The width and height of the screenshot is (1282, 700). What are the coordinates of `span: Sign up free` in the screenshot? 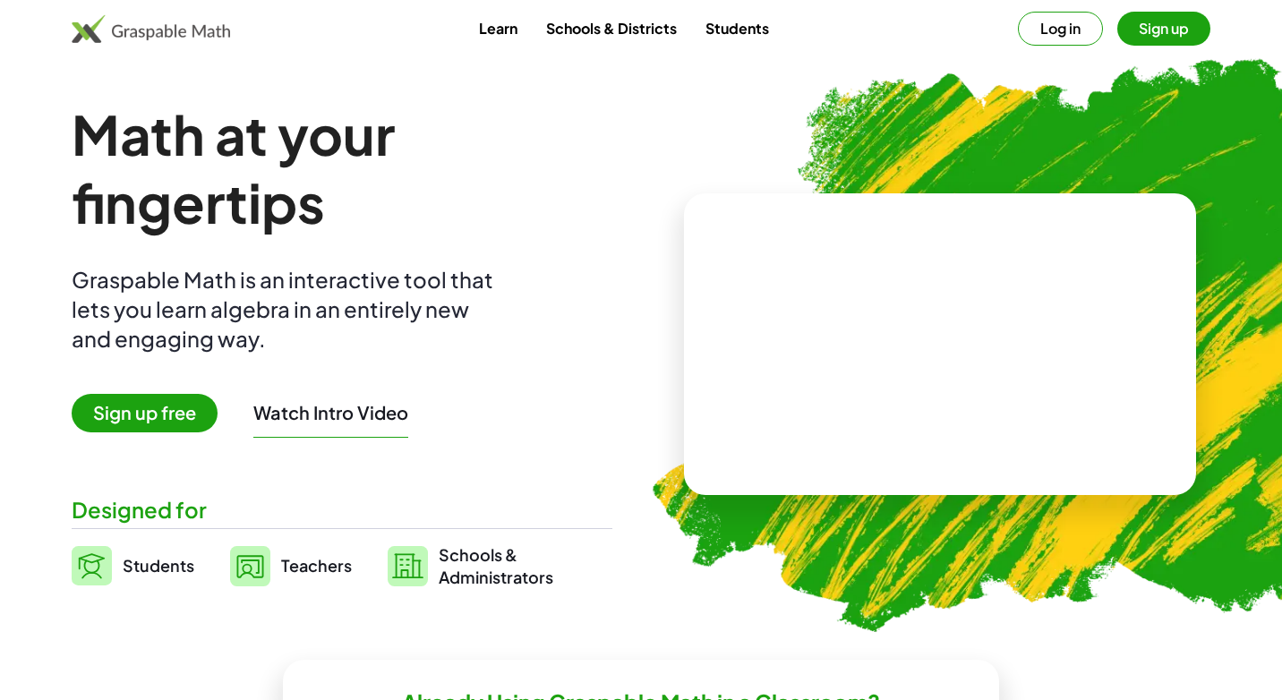 It's located at (144, 413).